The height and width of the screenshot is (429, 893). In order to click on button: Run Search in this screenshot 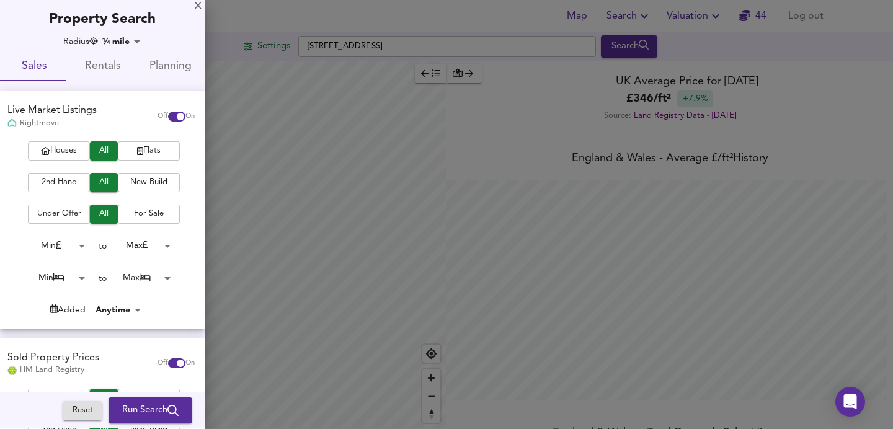, I will do `click(150, 411)`.